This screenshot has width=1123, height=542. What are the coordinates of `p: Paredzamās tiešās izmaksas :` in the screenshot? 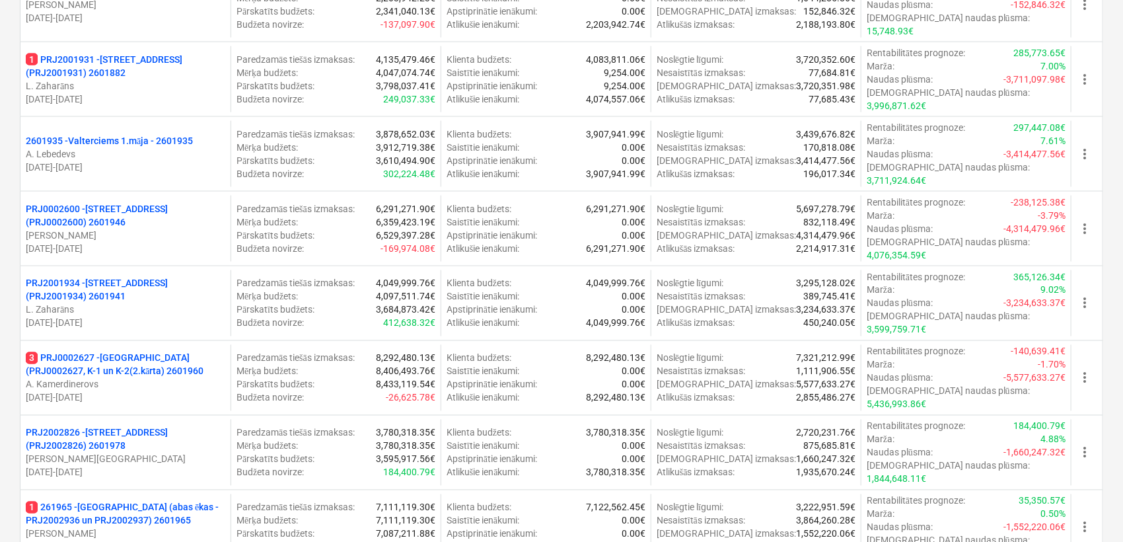 It's located at (295, 59).